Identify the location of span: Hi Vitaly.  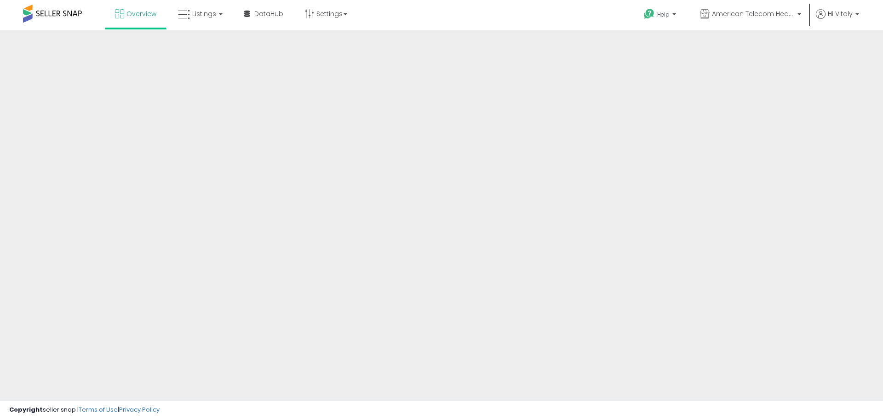
(840, 14).